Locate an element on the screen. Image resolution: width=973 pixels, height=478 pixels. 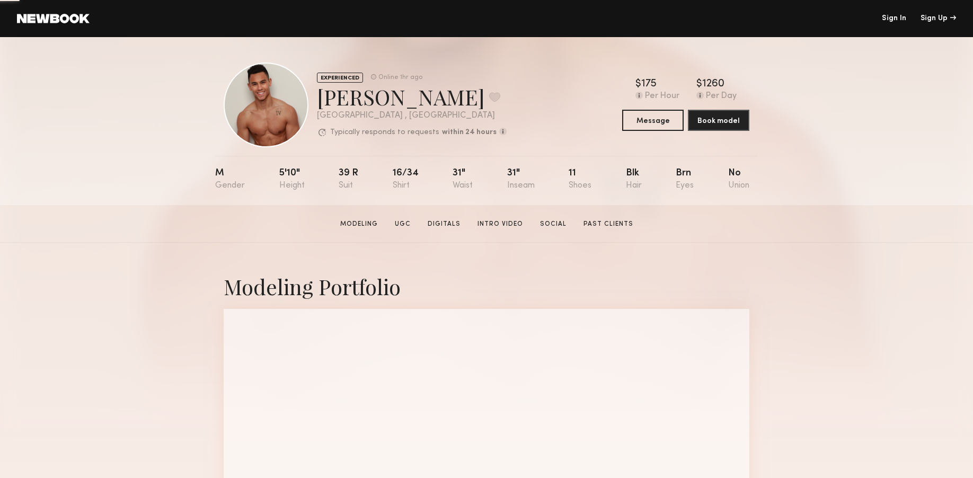
button: Book model is located at coordinates (719, 120).